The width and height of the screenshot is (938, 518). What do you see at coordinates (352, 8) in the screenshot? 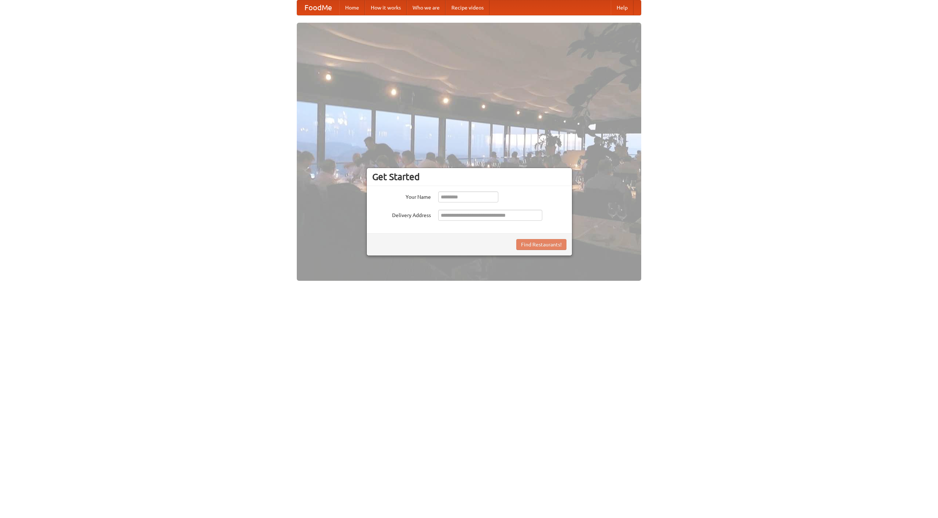
I see `a: Home` at bounding box center [352, 8].